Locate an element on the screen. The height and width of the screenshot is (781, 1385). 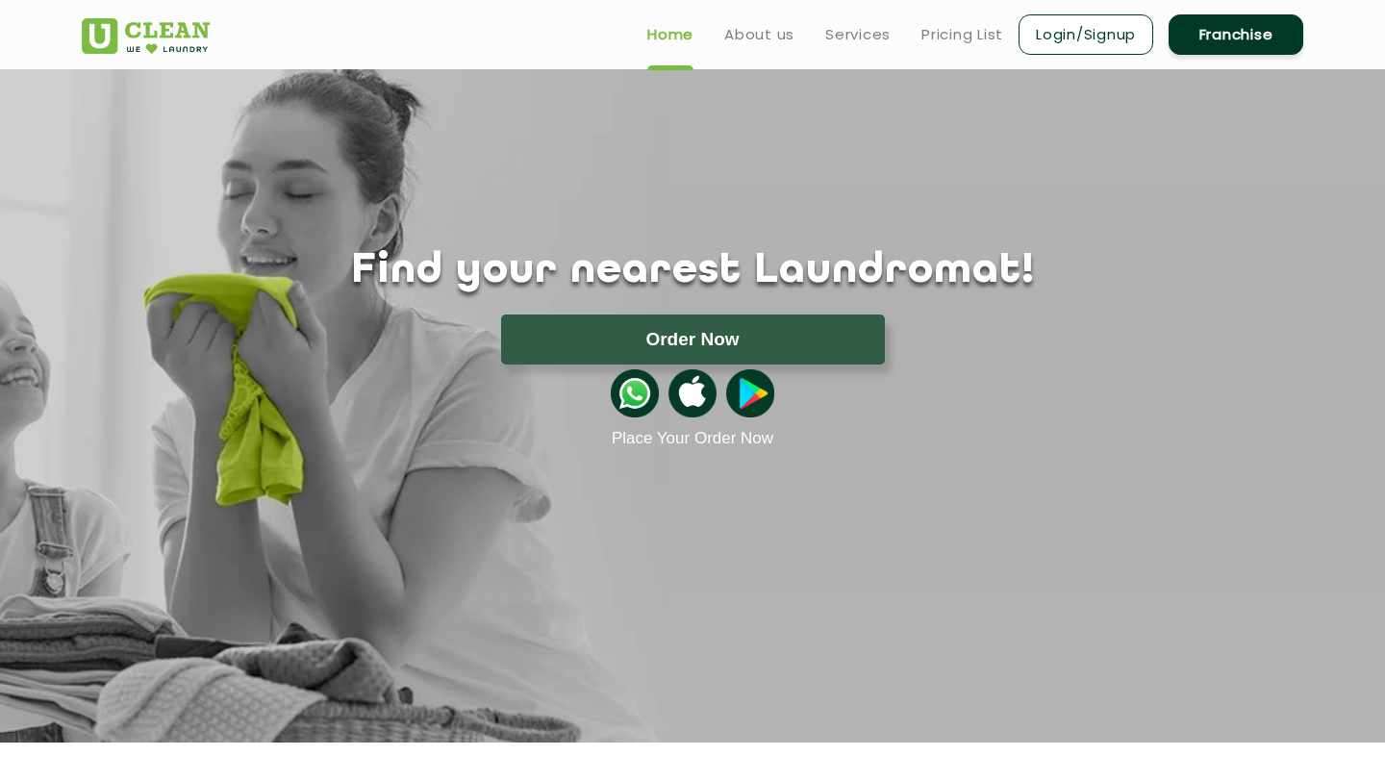
a: Franchise is located at coordinates (1236, 35).